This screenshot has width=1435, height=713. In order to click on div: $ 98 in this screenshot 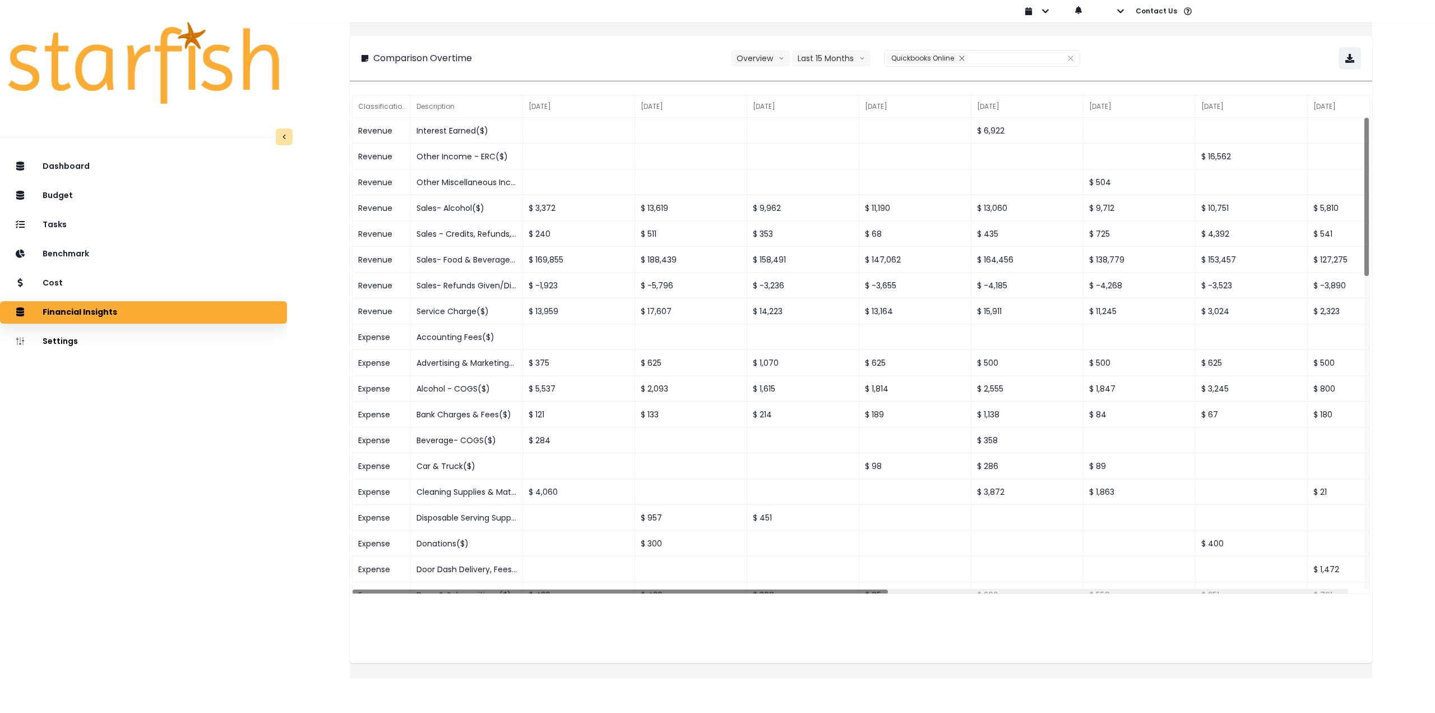, I will do `click(915, 466)`.